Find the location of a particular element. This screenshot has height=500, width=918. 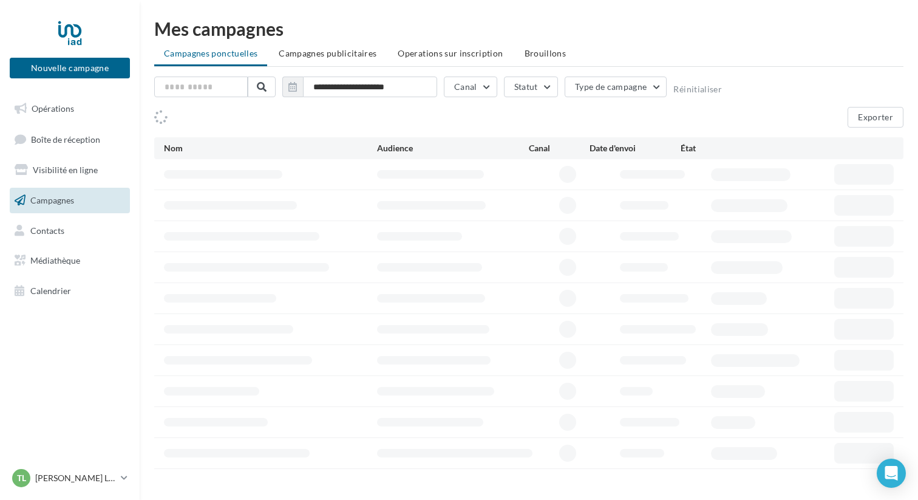

button: Nouvelle campagne is located at coordinates (70, 68).